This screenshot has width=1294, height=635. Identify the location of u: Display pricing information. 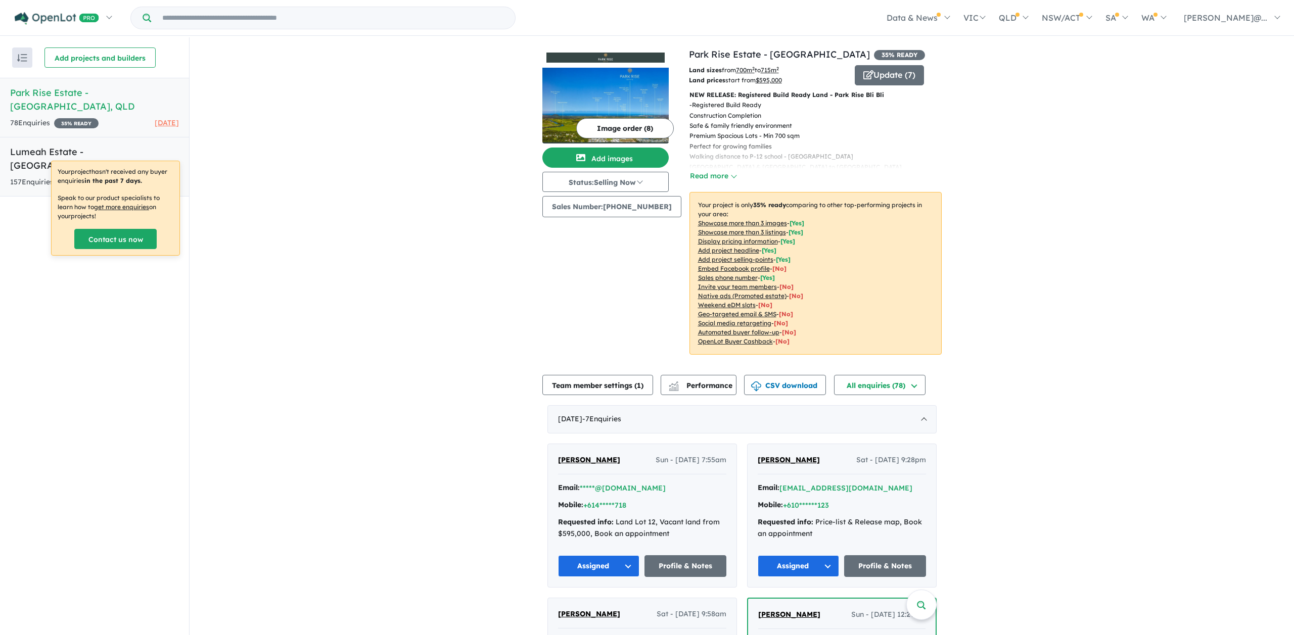
(738, 241).